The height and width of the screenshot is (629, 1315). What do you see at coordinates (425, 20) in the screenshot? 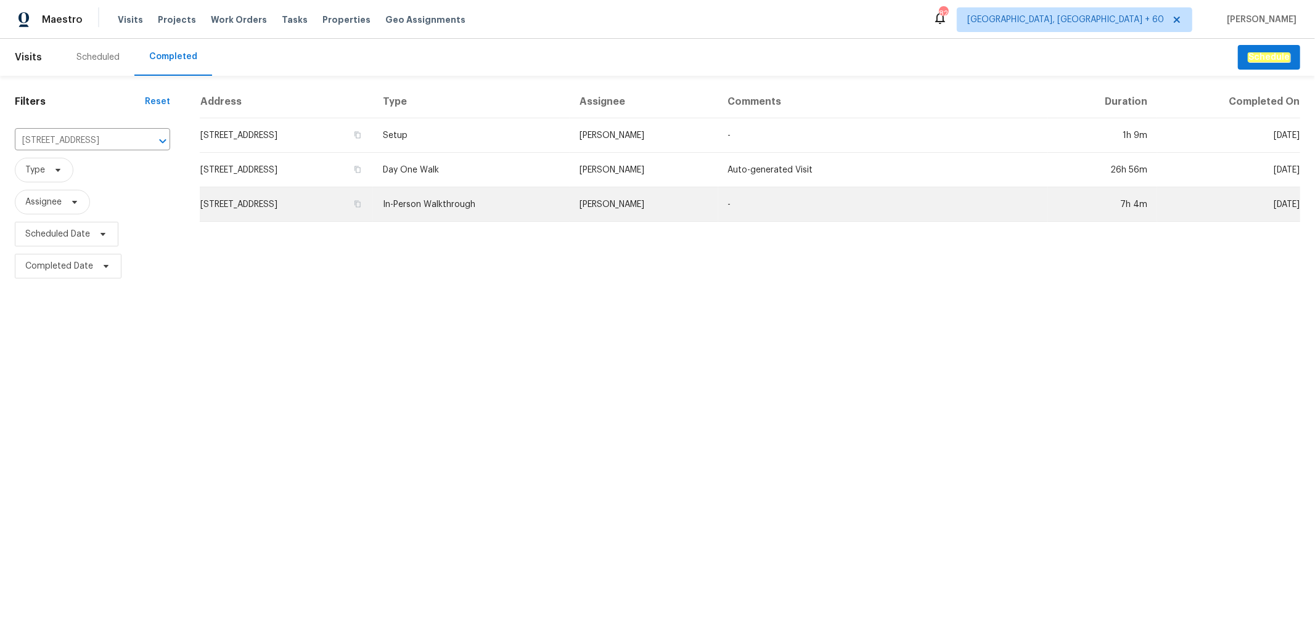
I see `span: Geo Assignments` at bounding box center [425, 20].